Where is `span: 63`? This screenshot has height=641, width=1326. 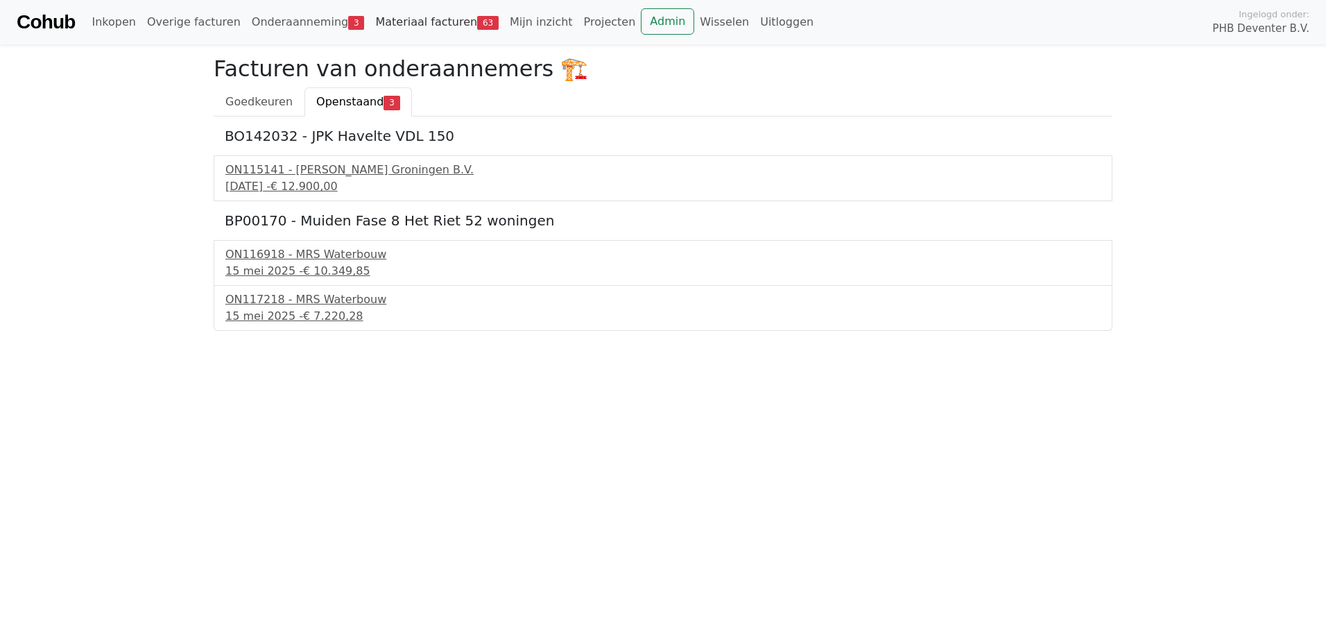 span: 63 is located at coordinates (488, 23).